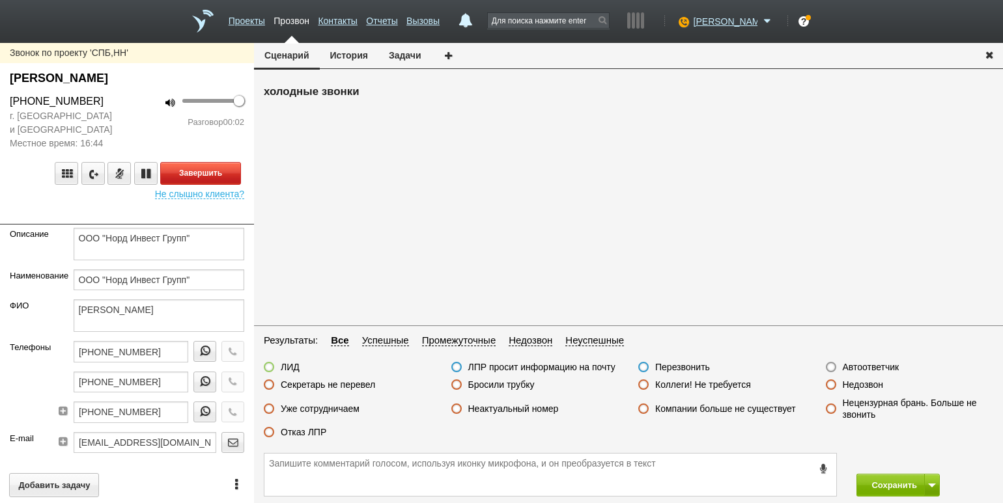  Describe the element at coordinates (629, 92) in the screenshot. I see `h5: холодные звонки` at that location.